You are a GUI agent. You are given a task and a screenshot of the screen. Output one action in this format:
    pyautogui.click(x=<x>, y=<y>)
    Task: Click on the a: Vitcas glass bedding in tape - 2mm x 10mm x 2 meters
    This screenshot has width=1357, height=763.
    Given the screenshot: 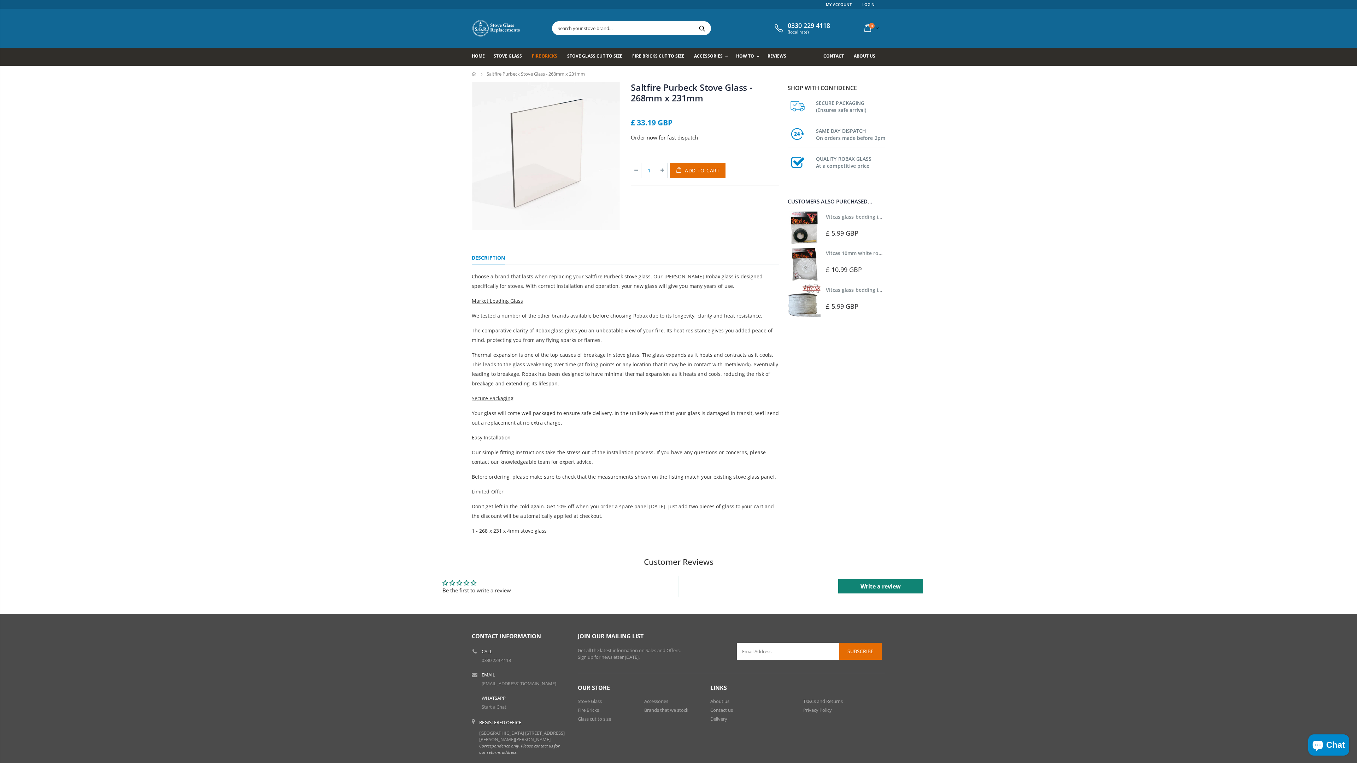 What is the action you would take?
    pyautogui.click(x=891, y=217)
    